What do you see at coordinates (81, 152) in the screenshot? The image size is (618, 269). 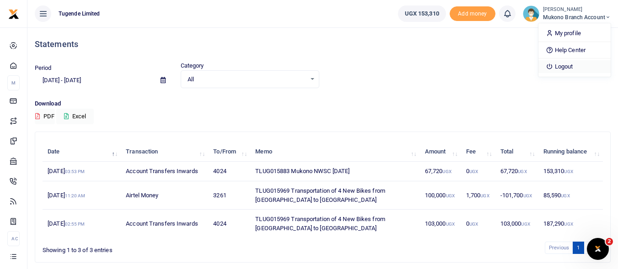 I see `th: Date: activate to sort column descending` at bounding box center [81, 152].